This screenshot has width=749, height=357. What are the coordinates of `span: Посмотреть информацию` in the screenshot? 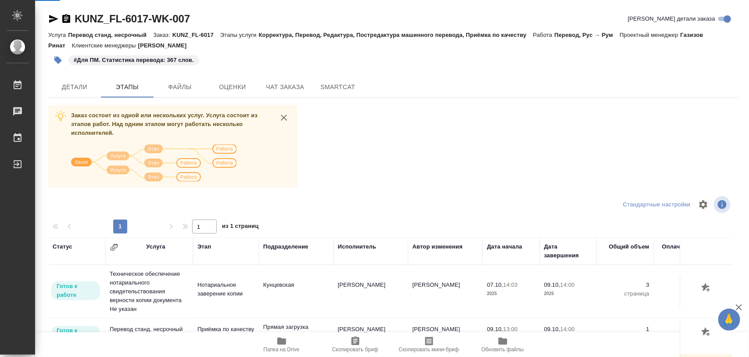 It's located at (723, 204).